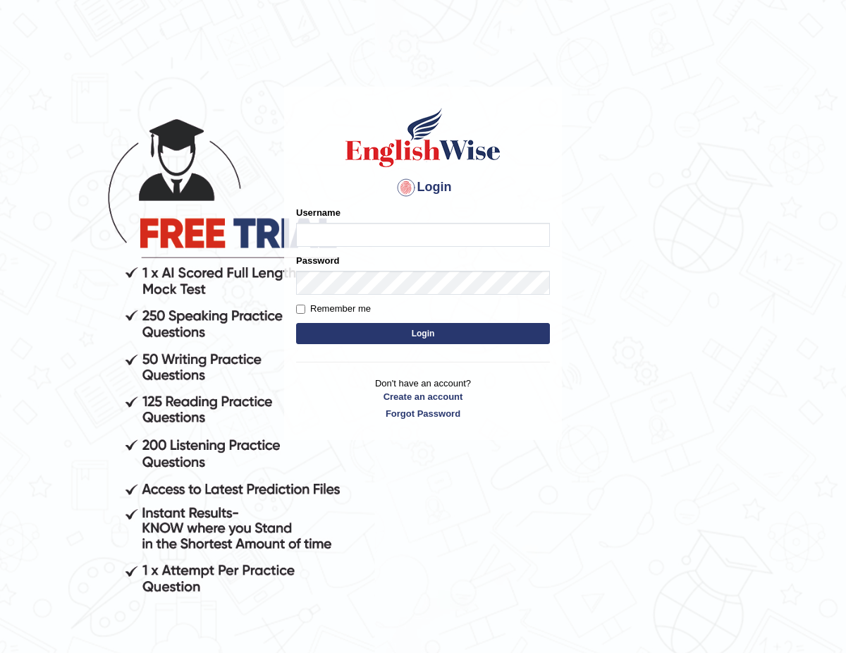 The image size is (846, 653). What do you see at coordinates (423, 137) in the screenshot?
I see `img: Logo of English Wise sign in for intelligent practice with AI` at bounding box center [423, 137].